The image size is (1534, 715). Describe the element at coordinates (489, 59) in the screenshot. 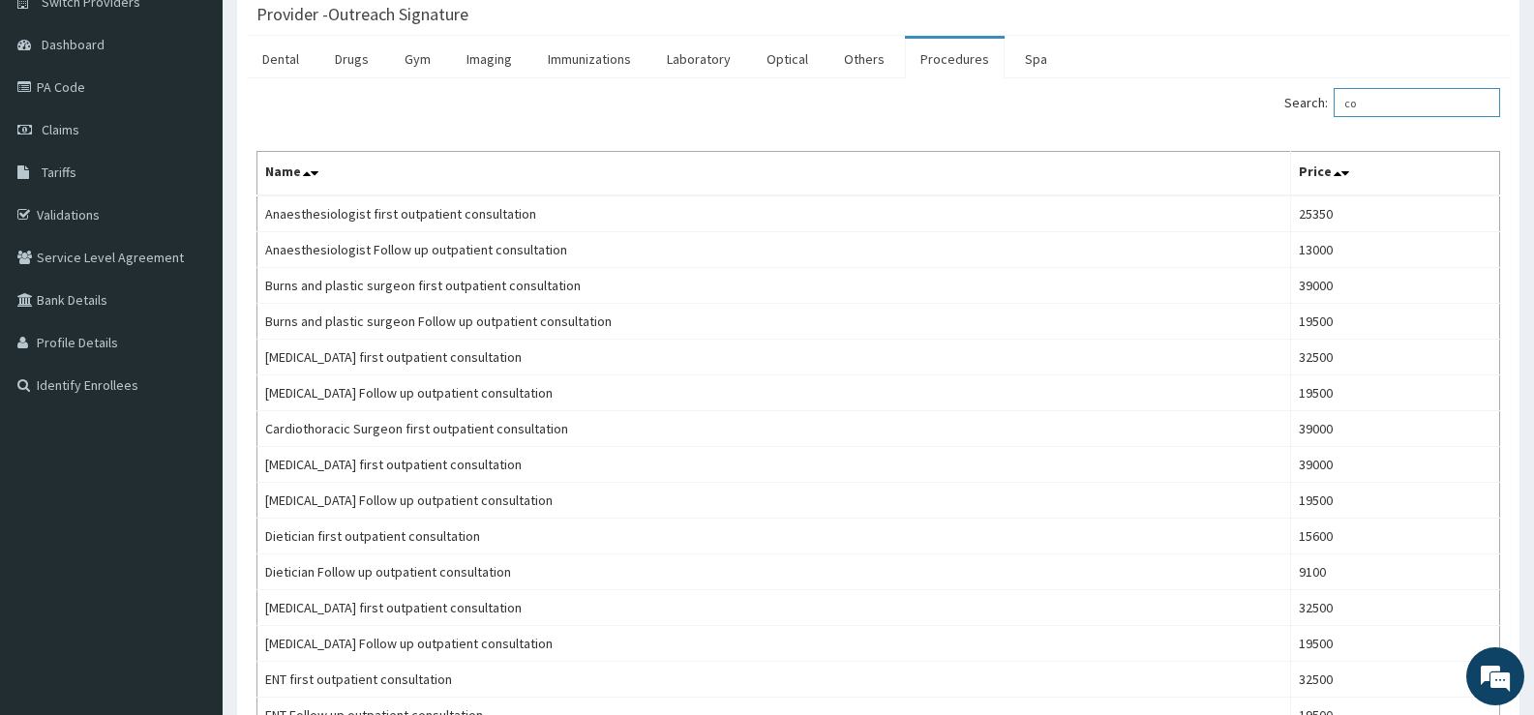

I see `a: Imaging` at that location.